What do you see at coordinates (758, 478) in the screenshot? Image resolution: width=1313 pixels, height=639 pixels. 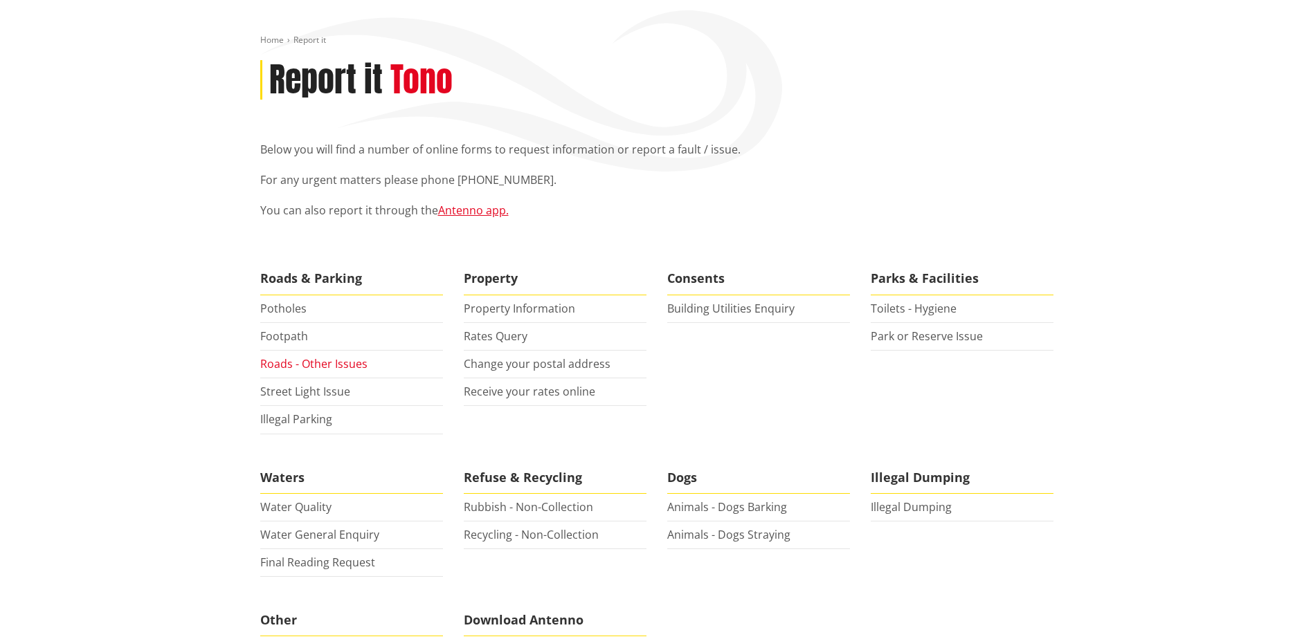 I see `span: Dogs` at bounding box center [758, 478].